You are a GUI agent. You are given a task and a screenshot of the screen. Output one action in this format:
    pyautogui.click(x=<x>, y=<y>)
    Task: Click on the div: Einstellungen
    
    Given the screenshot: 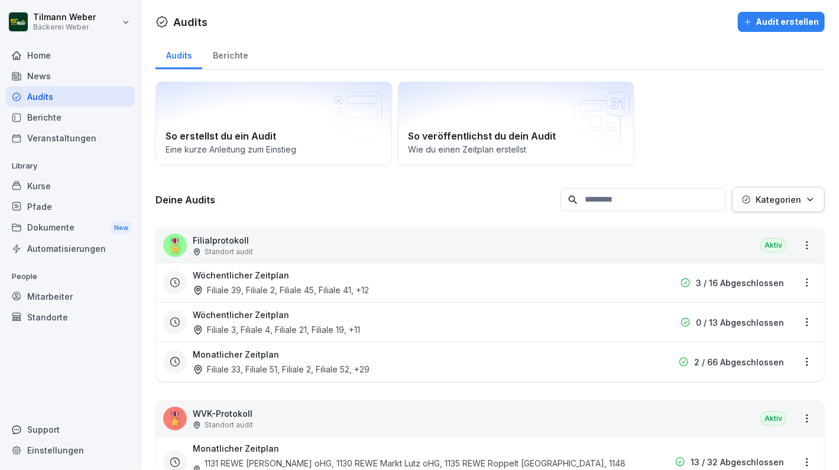 What is the action you would take?
    pyautogui.click(x=70, y=450)
    